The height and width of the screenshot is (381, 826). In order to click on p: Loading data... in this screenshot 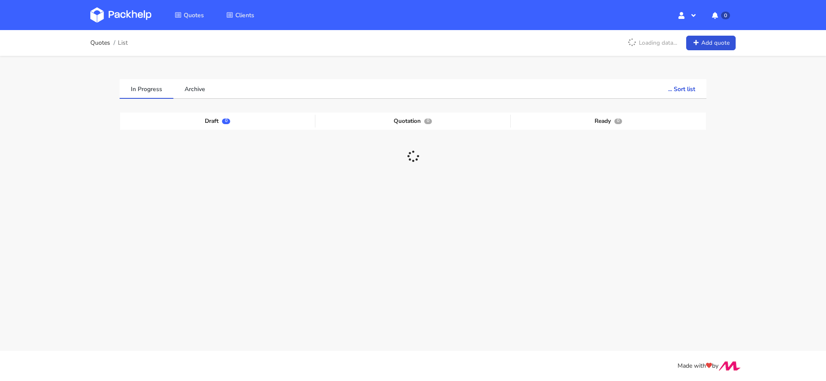, I will do `click(652, 43)`.